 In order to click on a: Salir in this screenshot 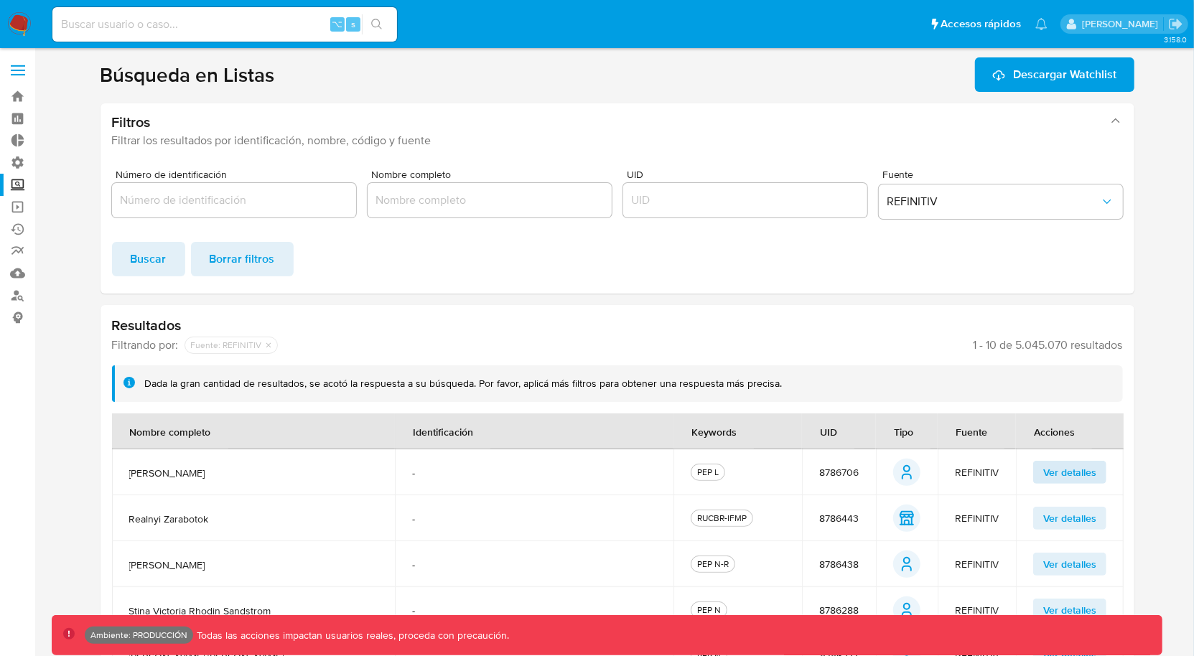, I will do `click(1175, 24)`.